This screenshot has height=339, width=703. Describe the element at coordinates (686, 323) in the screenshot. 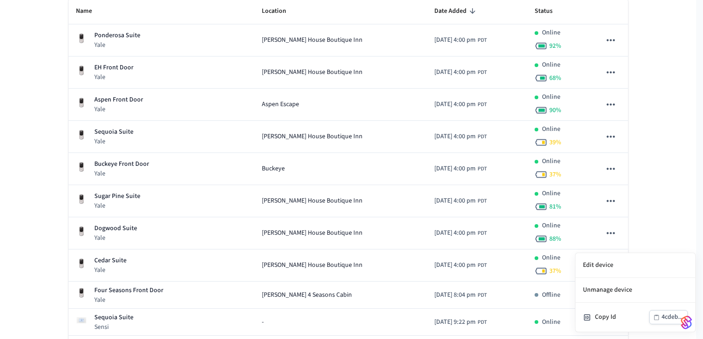

I see `img: SeamLogoGradient.69752ec5.svg` at that location.